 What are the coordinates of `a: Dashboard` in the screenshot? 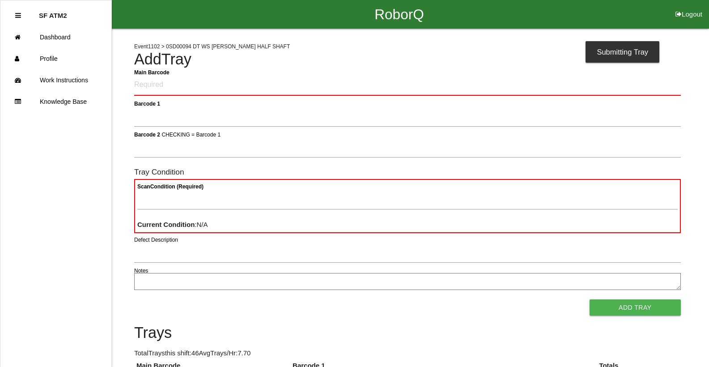 It's located at (56, 37).